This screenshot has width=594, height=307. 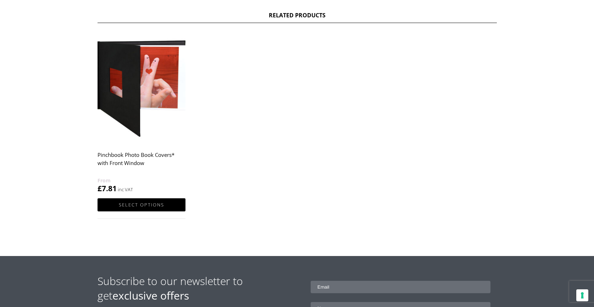 What do you see at coordinates (142, 89) in the screenshot?
I see `img: Pinchbook Photo Book Covers* with Front Window` at bounding box center [142, 89].